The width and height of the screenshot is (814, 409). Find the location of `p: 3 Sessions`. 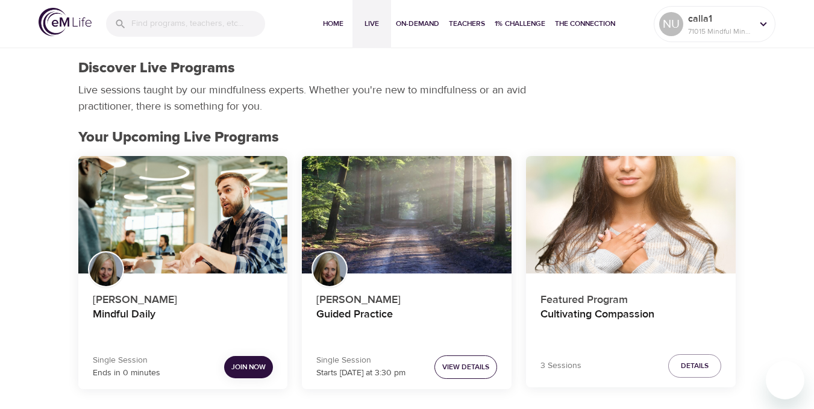

p: 3 Sessions is located at coordinates (561, 366).